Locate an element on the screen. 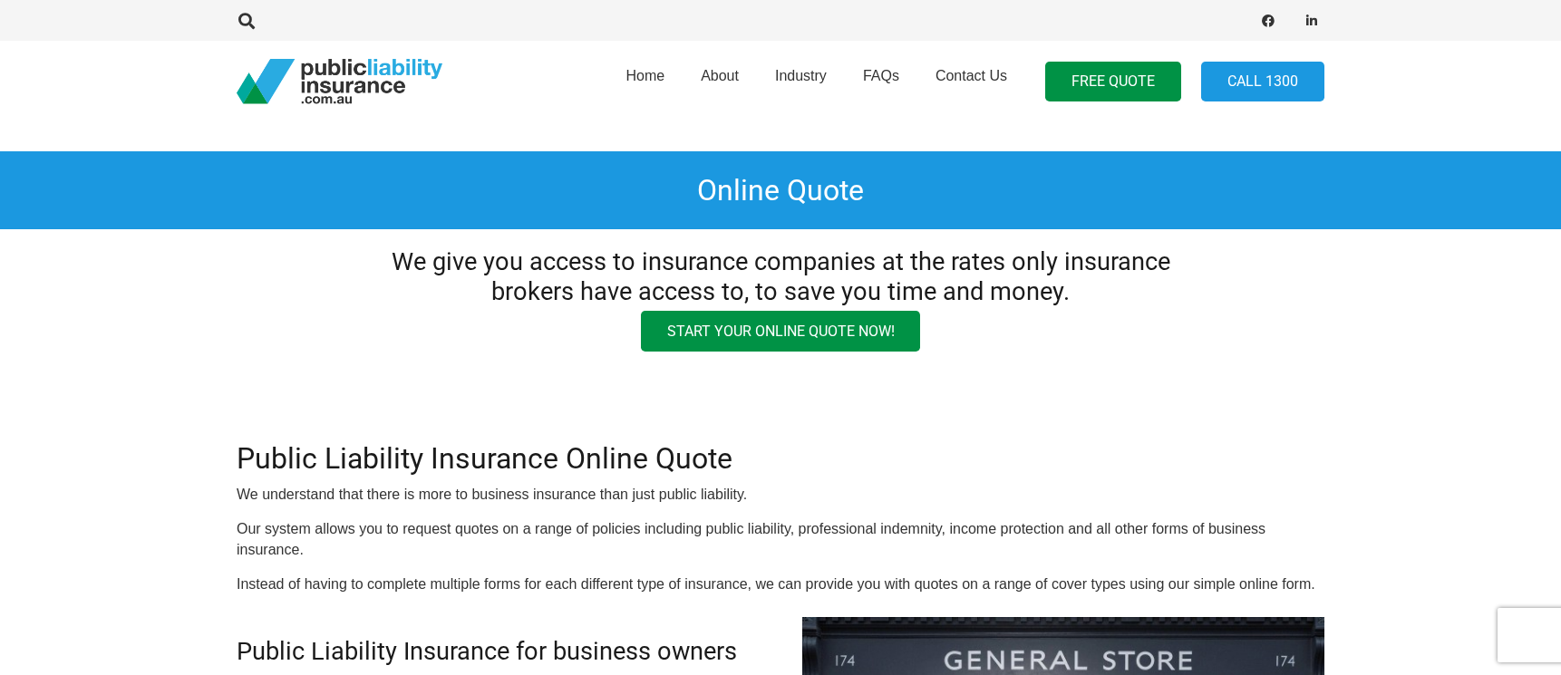  h3: Public Liability Insurance for business owners is located at coordinates (498, 652).